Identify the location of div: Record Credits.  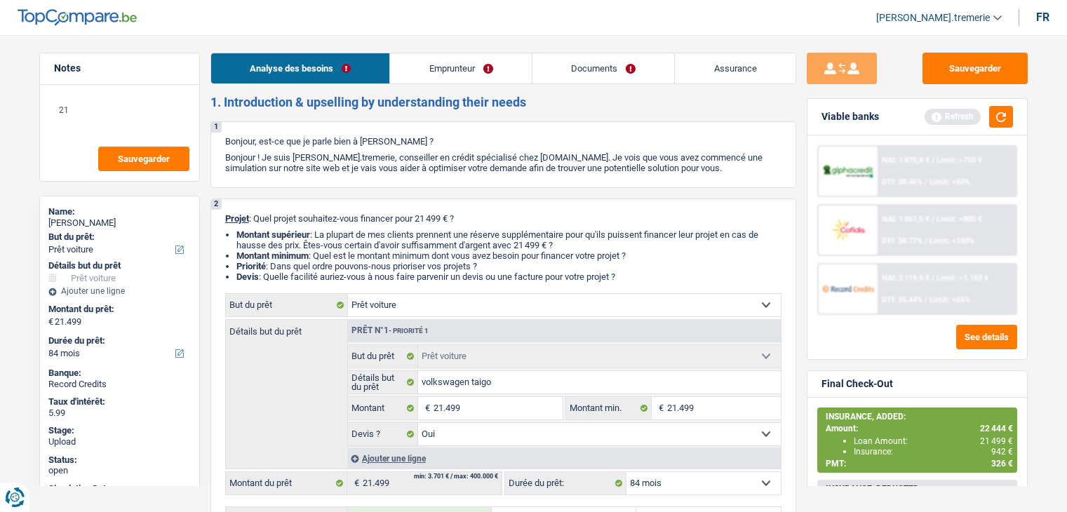
(119, 384).